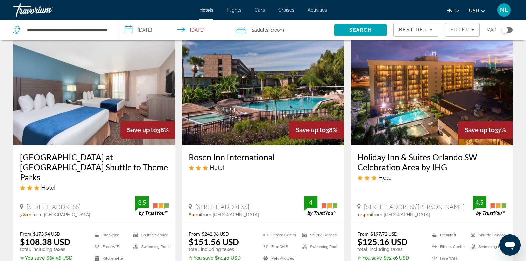  Describe the element at coordinates (416, 30) in the screenshot. I see `mat-select: Sort by` at that location.